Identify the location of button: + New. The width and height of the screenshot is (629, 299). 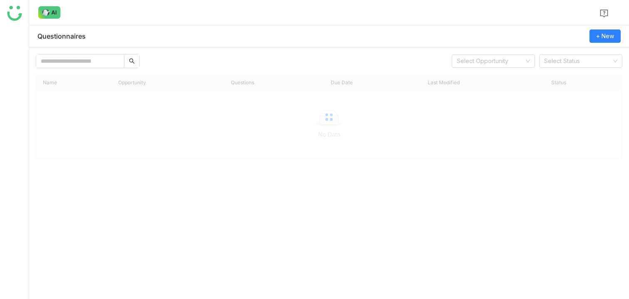
(604, 36).